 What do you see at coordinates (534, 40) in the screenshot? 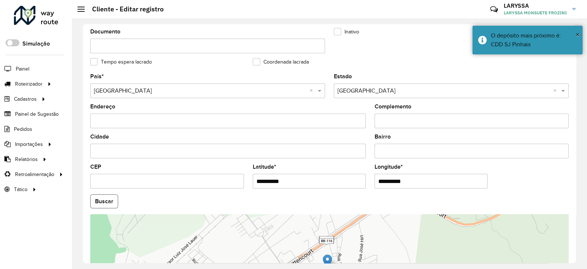
I see `div: O depósito mais próximo é: CDD SJ Pinhais` at bounding box center [534, 40].